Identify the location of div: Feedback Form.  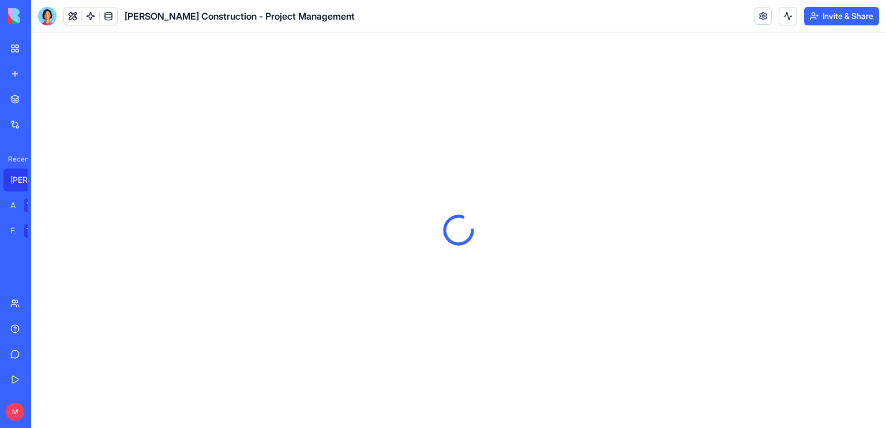
(13, 231).